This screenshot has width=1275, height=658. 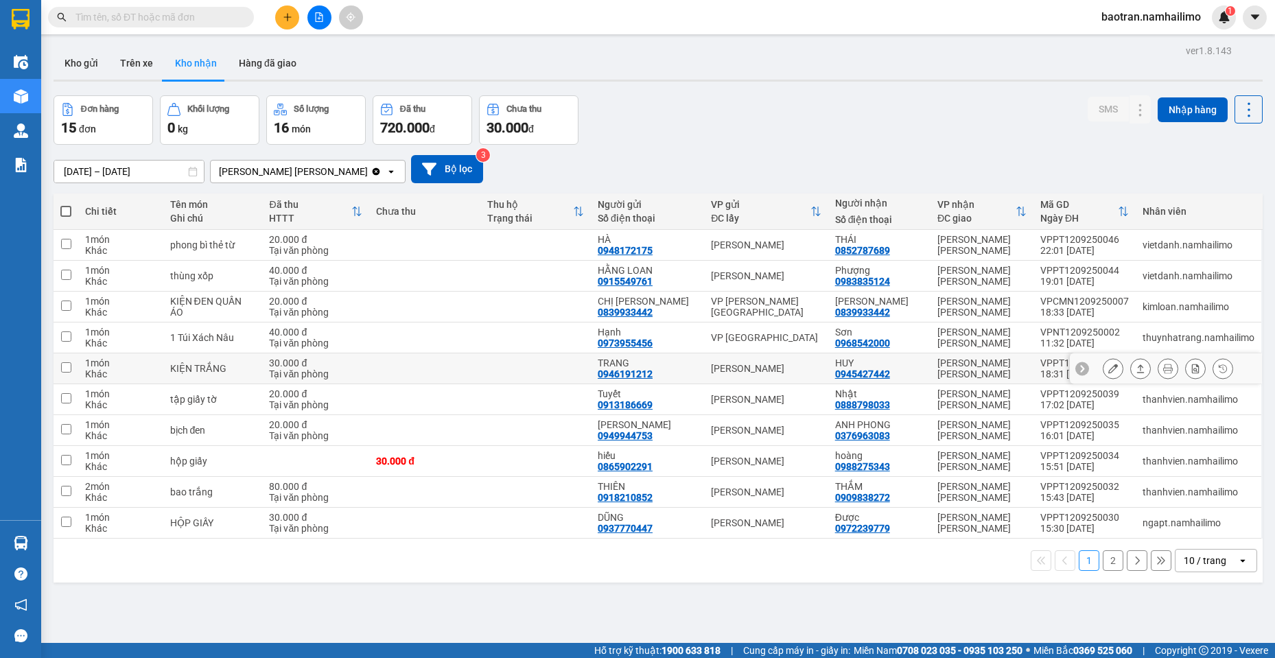 What do you see at coordinates (976, 204) in the screenshot?
I see `div: VP nhận` at bounding box center [976, 204].